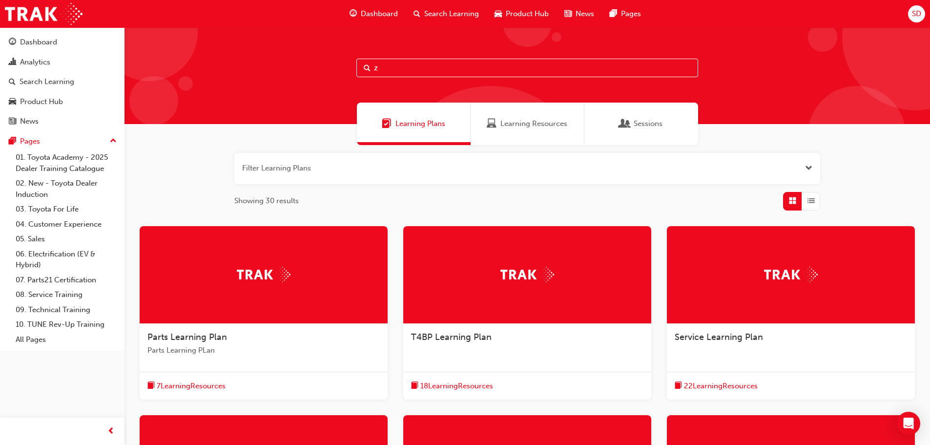 This screenshot has width=930, height=445. I want to click on span: List, so click(810, 201).